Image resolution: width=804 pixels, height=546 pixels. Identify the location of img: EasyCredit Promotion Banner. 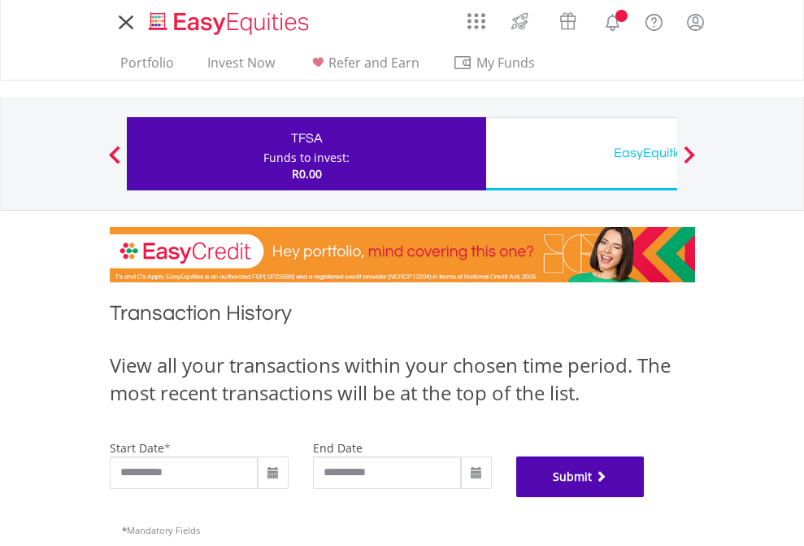
(403, 255).